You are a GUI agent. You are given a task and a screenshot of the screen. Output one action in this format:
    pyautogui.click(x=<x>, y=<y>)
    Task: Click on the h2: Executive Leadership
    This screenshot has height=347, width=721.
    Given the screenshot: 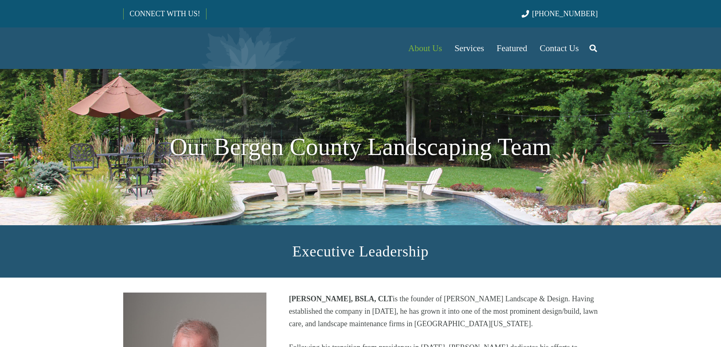 What is the action you would take?
    pyautogui.click(x=360, y=252)
    